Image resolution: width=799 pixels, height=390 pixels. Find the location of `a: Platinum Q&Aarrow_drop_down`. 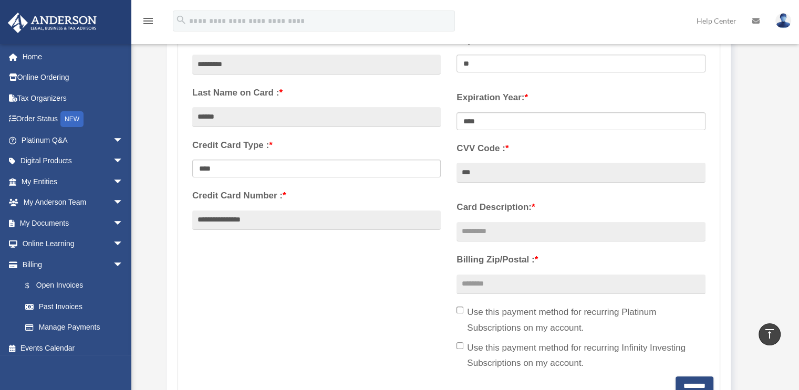

a: Platinum Q&Aarrow_drop_down is located at coordinates (73, 140).